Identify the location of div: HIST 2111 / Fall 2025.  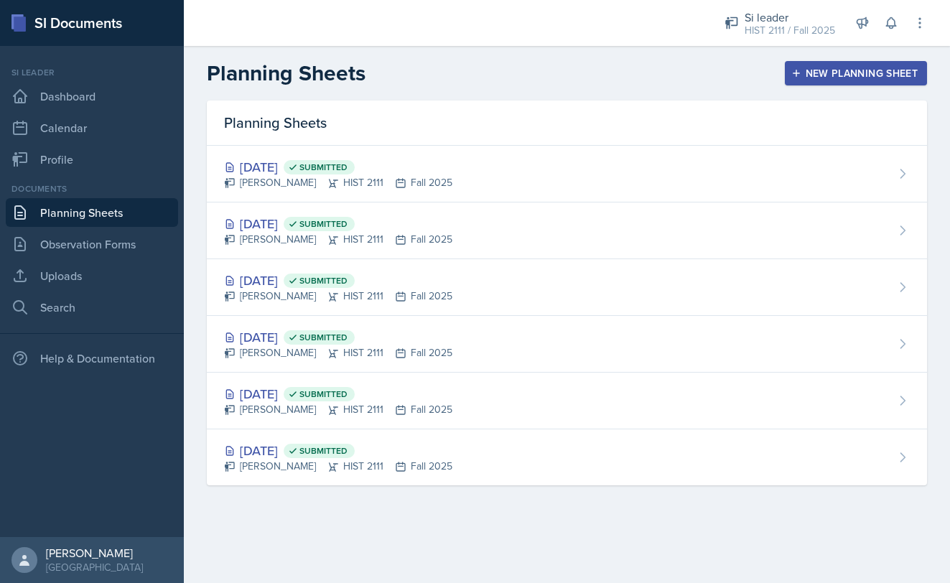
(790, 30).